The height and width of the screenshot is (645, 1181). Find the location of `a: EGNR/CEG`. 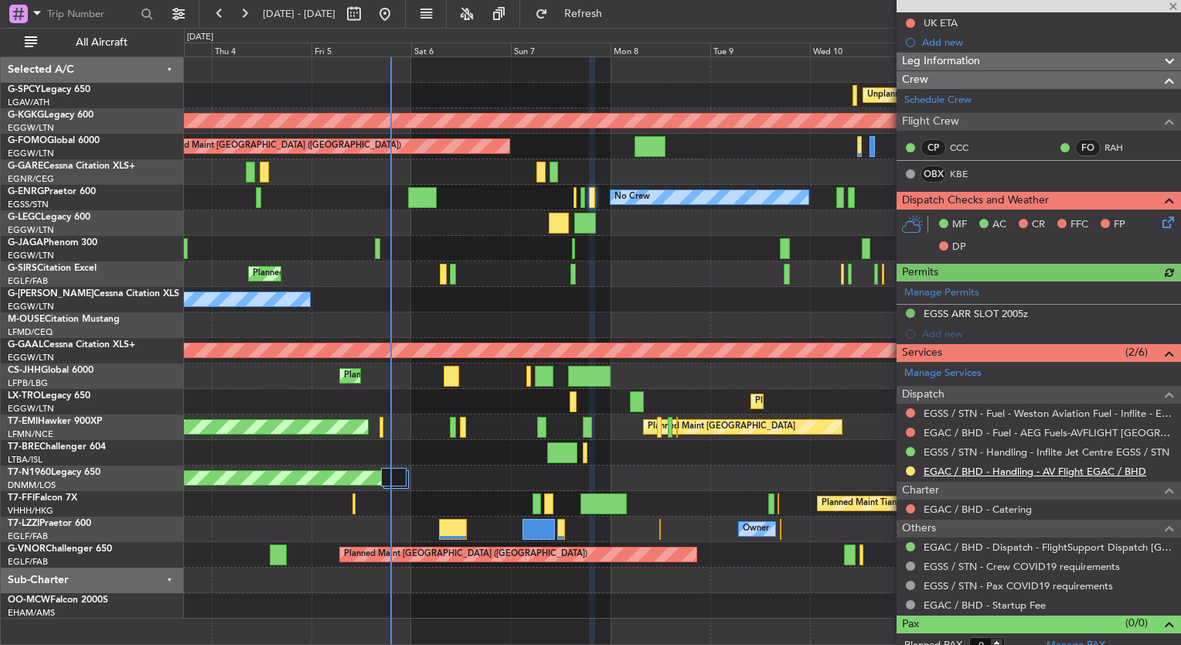

a: EGNR/CEG is located at coordinates (31, 179).